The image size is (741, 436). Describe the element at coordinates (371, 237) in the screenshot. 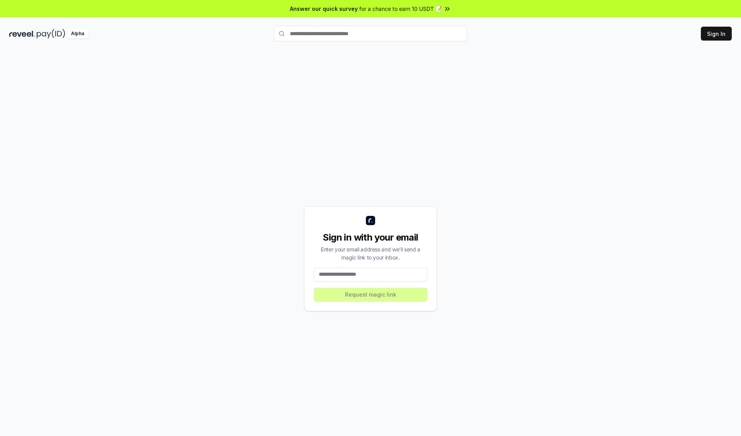

I see `div: Sign in with your email` at that location.